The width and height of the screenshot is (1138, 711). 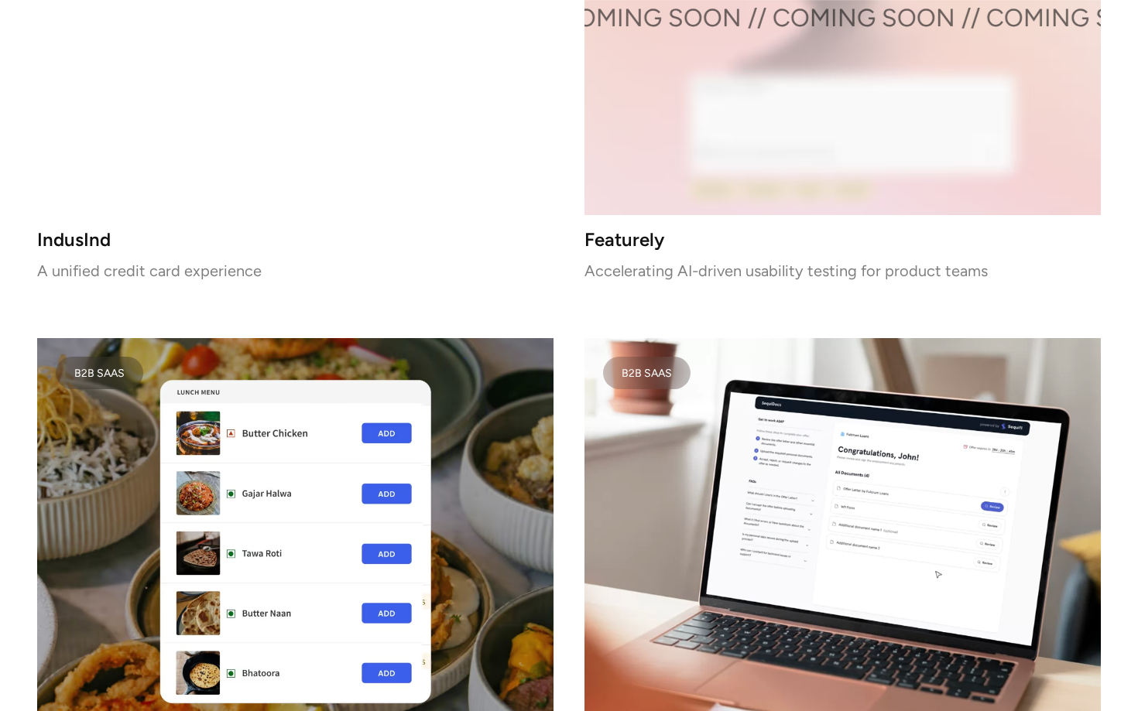 What do you see at coordinates (295, 240) in the screenshot?
I see `h3: IndusInd` at bounding box center [295, 240].